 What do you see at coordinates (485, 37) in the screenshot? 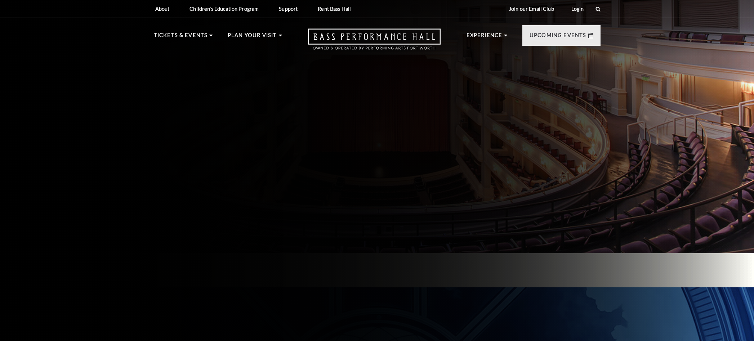
I see `p: Experience` at bounding box center [485, 37].